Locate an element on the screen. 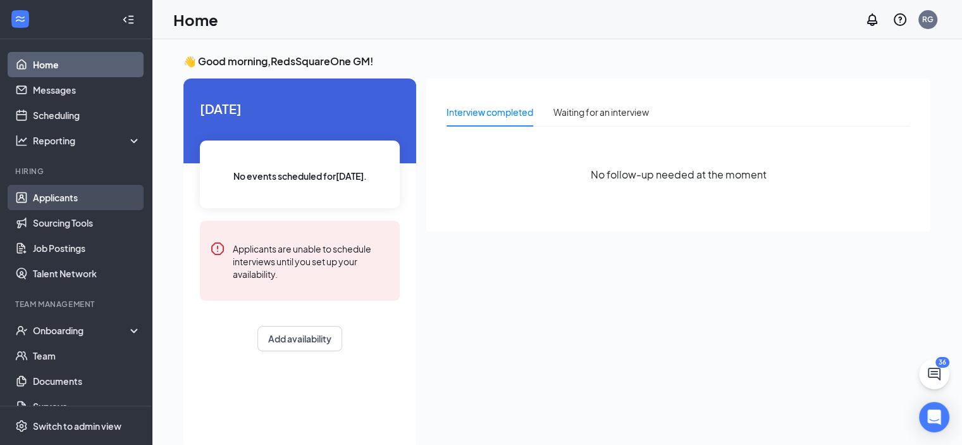 This screenshot has height=445, width=962. h3: 👋 Good morning, RedsSquareOne GM ! is located at coordinates (556, 61).